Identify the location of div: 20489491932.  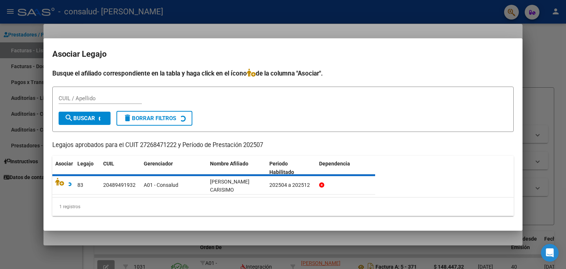
(119, 185).